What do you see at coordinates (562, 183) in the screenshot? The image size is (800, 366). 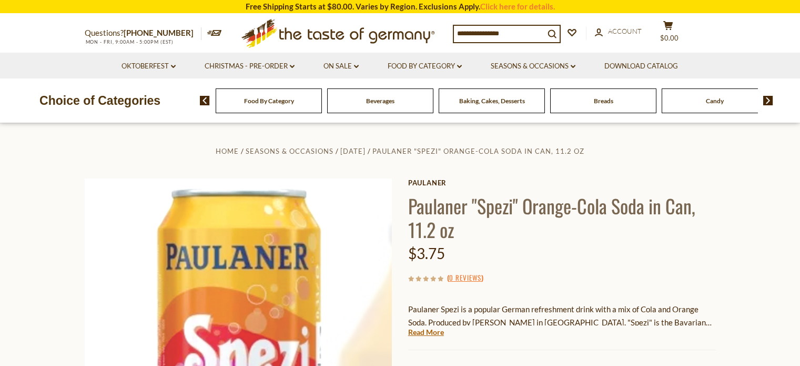 I see `a: Paulaner` at bounding box center [562, 183].